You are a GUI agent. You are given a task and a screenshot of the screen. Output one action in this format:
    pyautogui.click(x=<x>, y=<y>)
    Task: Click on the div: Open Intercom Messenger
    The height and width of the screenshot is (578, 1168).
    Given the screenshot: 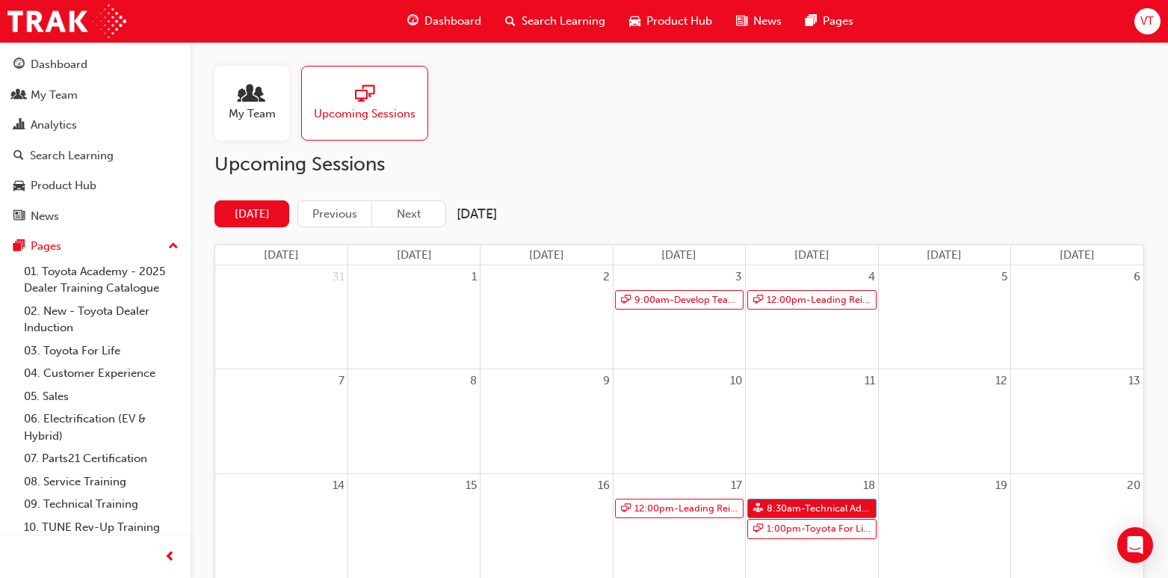 What is the action you would take?
    pyautogui.click(x=1135, y=545)
    